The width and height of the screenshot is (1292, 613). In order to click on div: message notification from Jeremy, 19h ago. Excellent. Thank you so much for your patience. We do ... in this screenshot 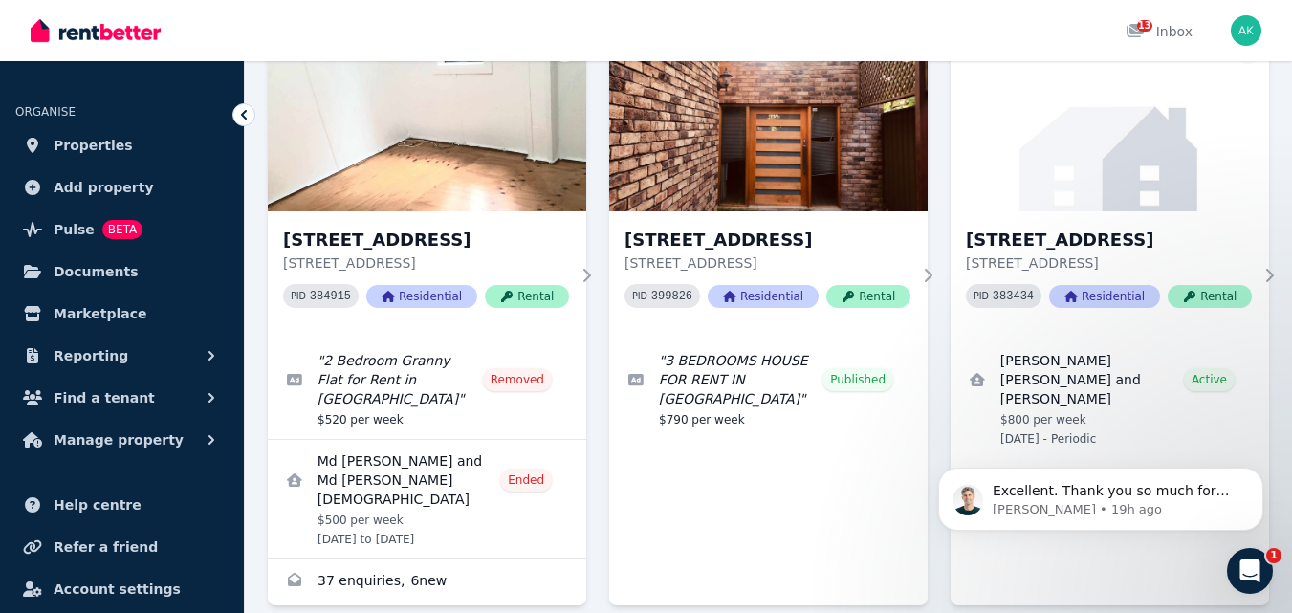, I will do `click(191, 72)`.